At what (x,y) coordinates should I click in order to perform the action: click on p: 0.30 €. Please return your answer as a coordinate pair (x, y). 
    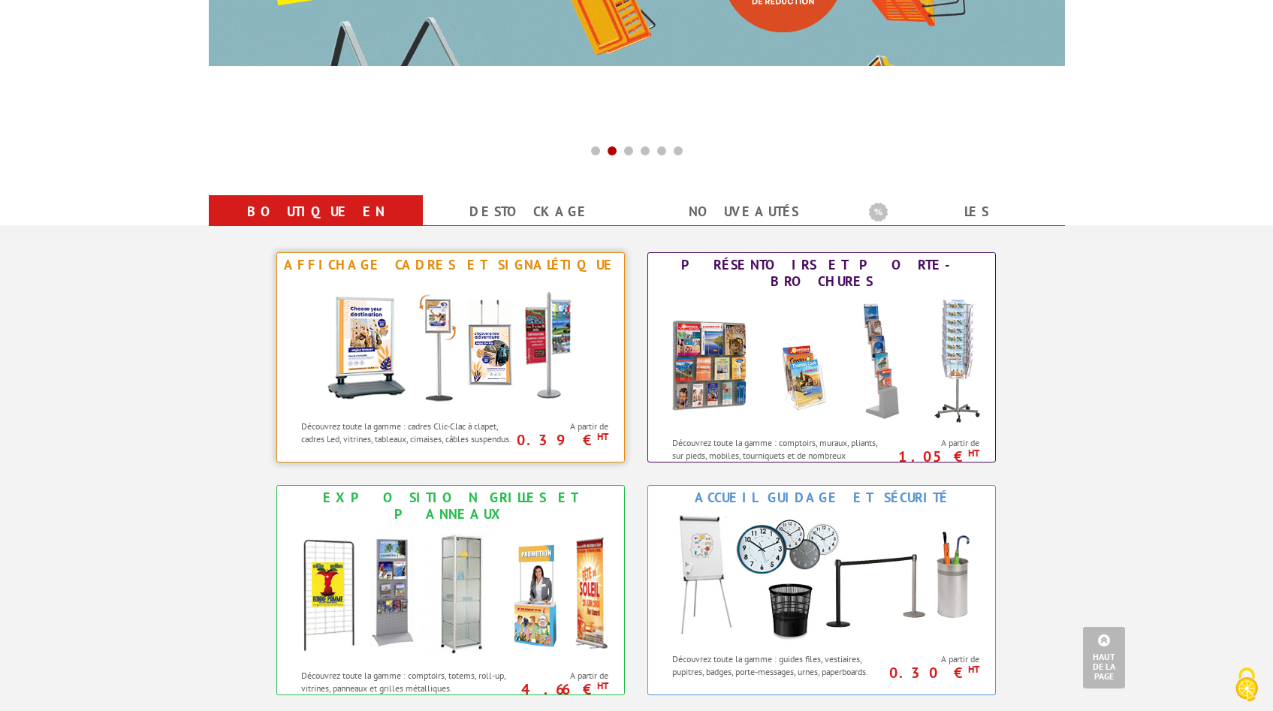
    Looking at the image, I should click on (931, 673).